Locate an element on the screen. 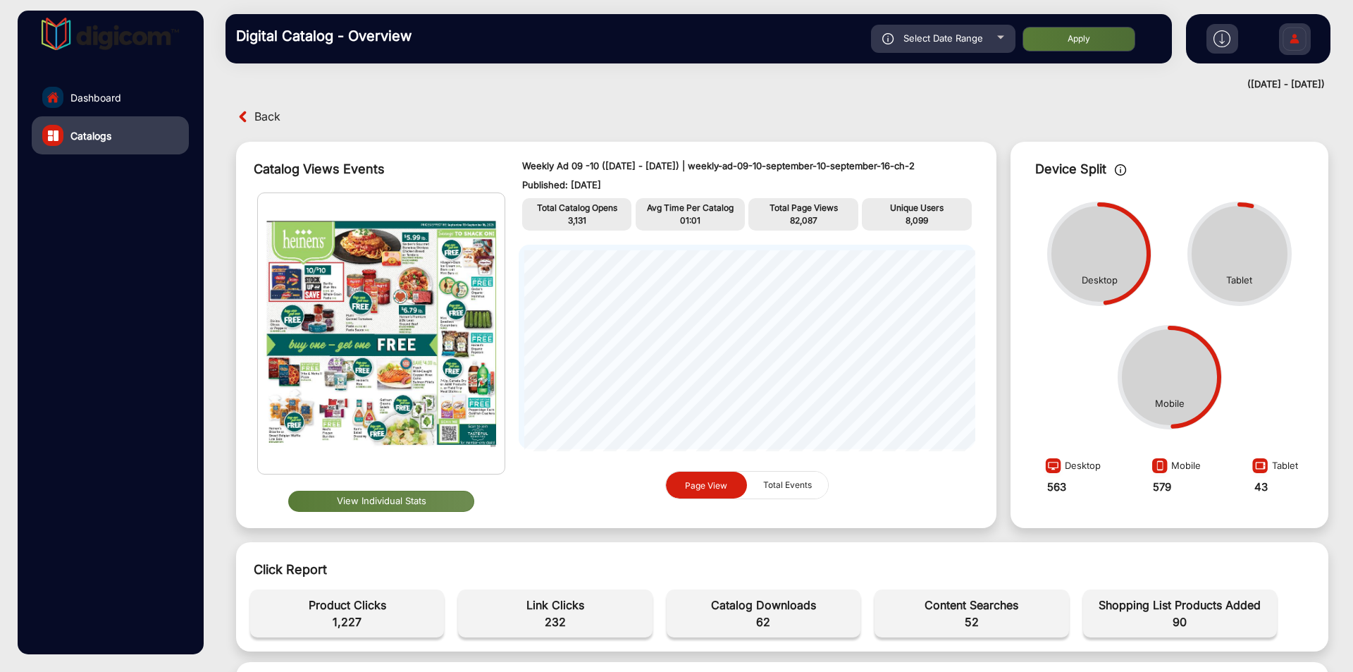 The height and width of the screenshot is (672, 1353). span: Back is located at coordinates (267, 116).